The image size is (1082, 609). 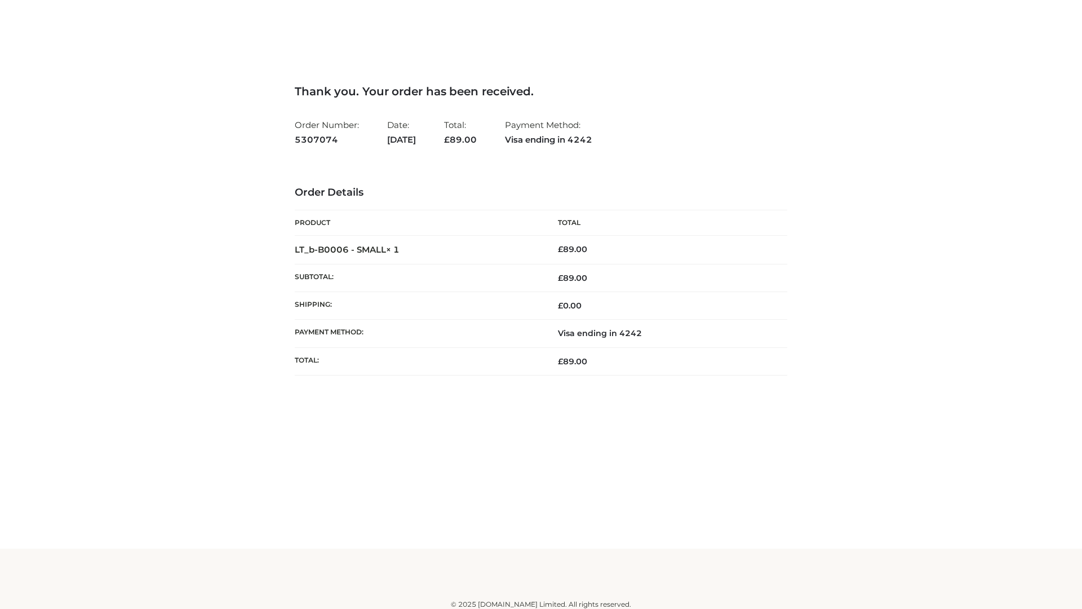 I want to click on strong: Visa ending in 4242, so click(x=548, y=140).